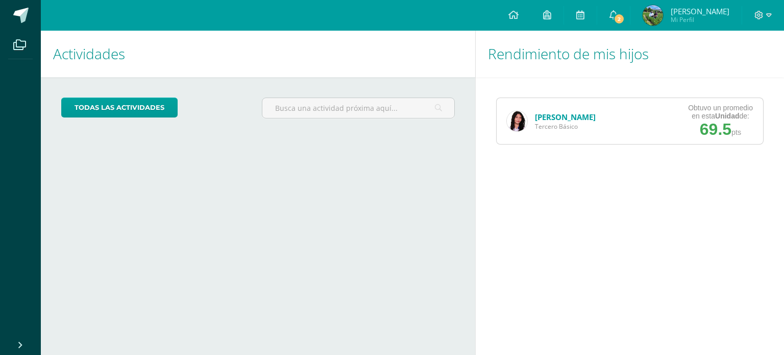 This screenshot has height=355, width=784. What do you see at coordinates (630, 54) in the screenshot?
I see `h1: Rendimiento de mis hijos` at bounding box center [630, 54].